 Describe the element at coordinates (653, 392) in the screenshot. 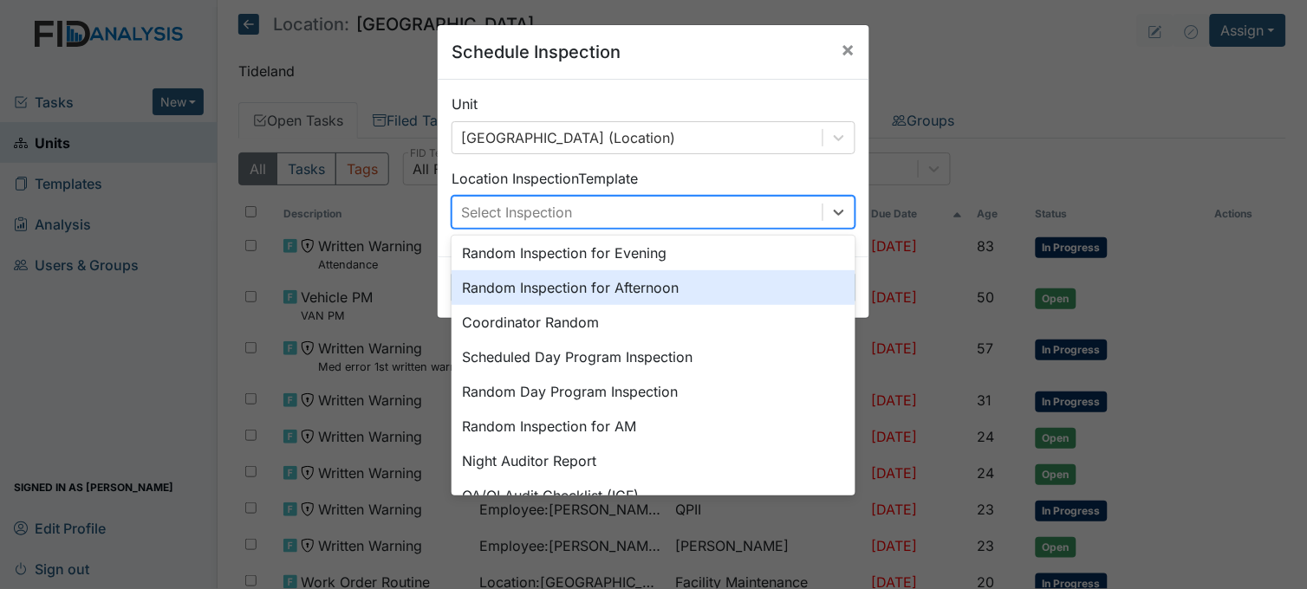

I see `div: Random Day Program Inspection` at that location.